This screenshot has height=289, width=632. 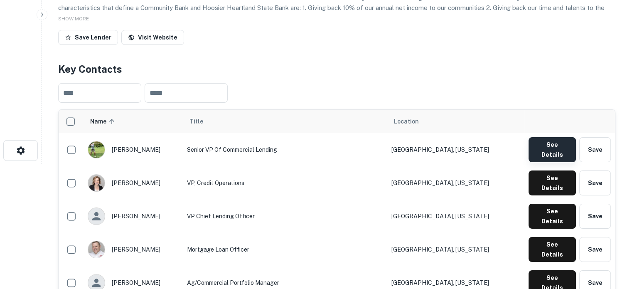 What do you see at coordinates (337, 69) in the screenshot?
I see `h4: Key Contacts` at bounding box center [337, 69].